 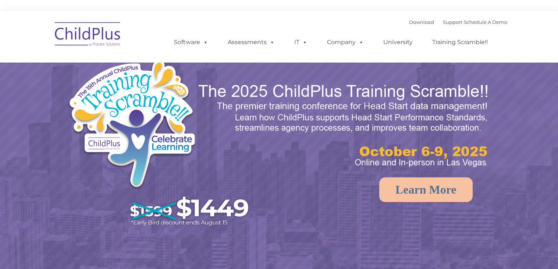 What do you see at coordinates (191, 42) in the screenshot?
I see `a: Software` at bounding box center [191, 42].